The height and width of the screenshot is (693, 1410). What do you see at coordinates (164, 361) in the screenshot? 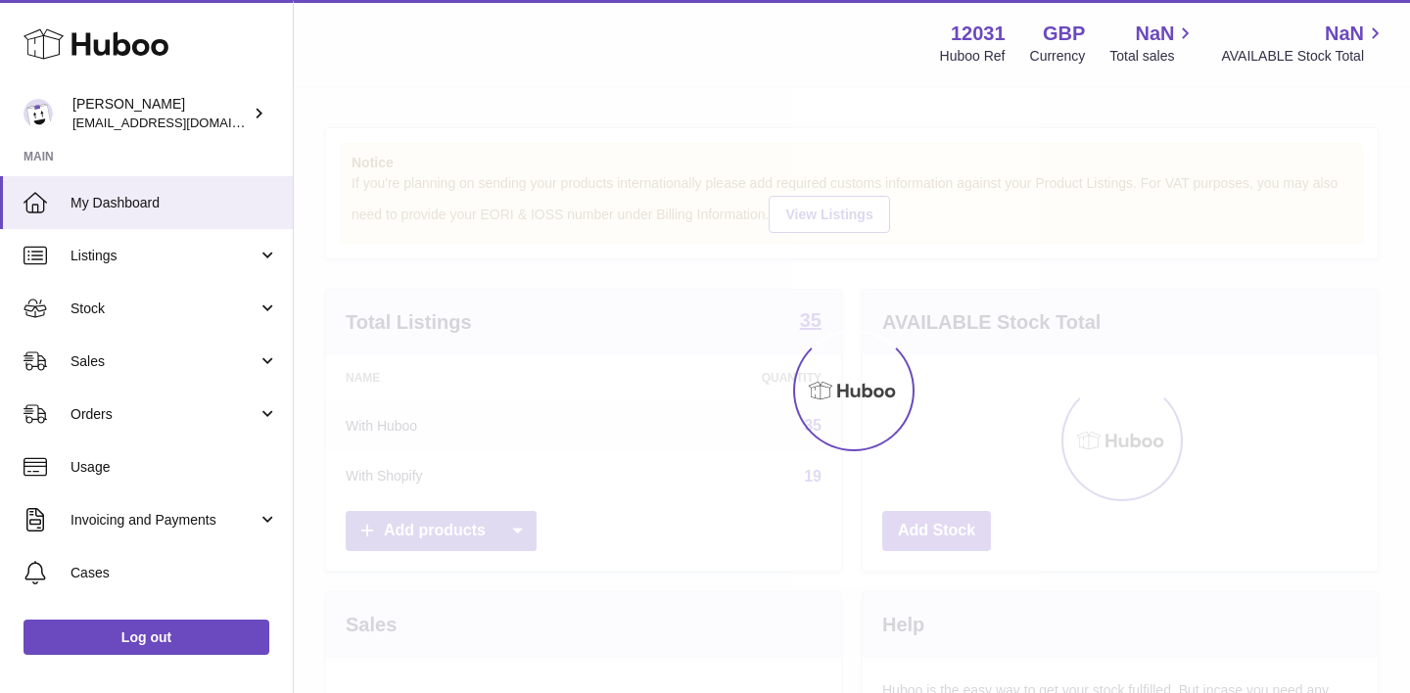
I see `span: Sales` at bounding box center [164, 361].